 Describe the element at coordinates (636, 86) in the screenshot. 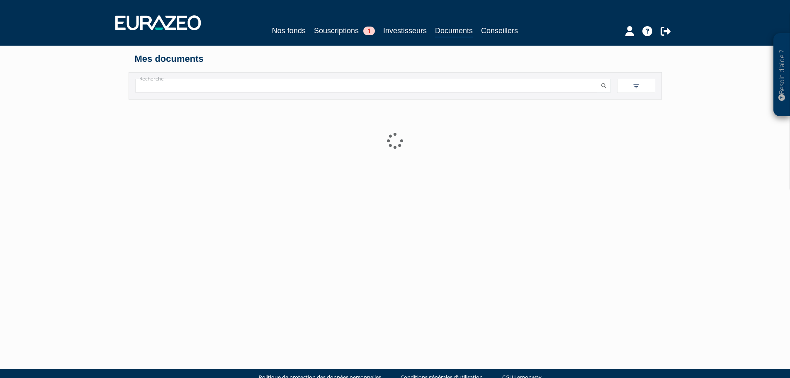

I see `img: filter.svg` at that location.